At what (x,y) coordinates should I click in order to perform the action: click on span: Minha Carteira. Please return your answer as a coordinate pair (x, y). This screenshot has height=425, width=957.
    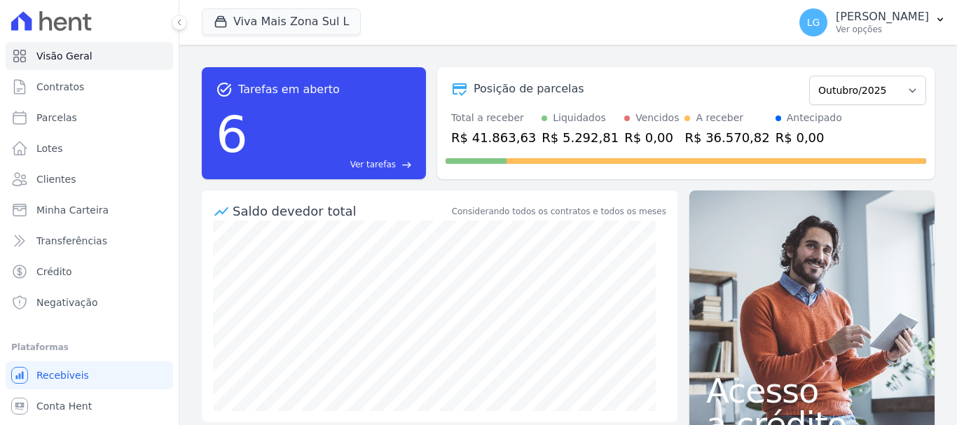
    Looking at the image, I should click on (72, 210).